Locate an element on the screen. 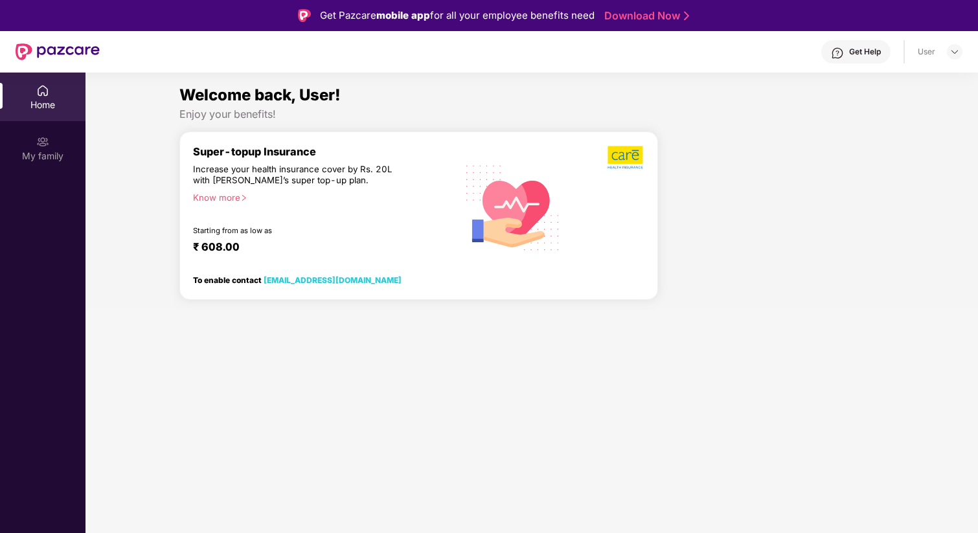  img: Stroke is located at coordinates (687, 16).